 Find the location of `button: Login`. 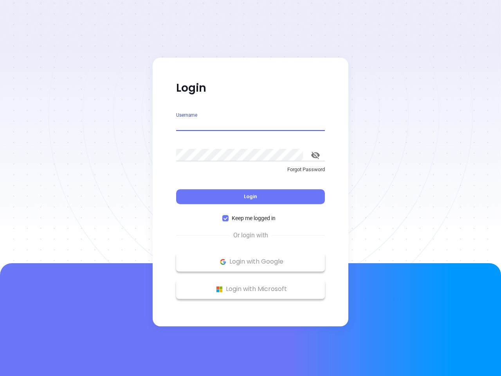

button: Login is located at coordinates (251, 197).